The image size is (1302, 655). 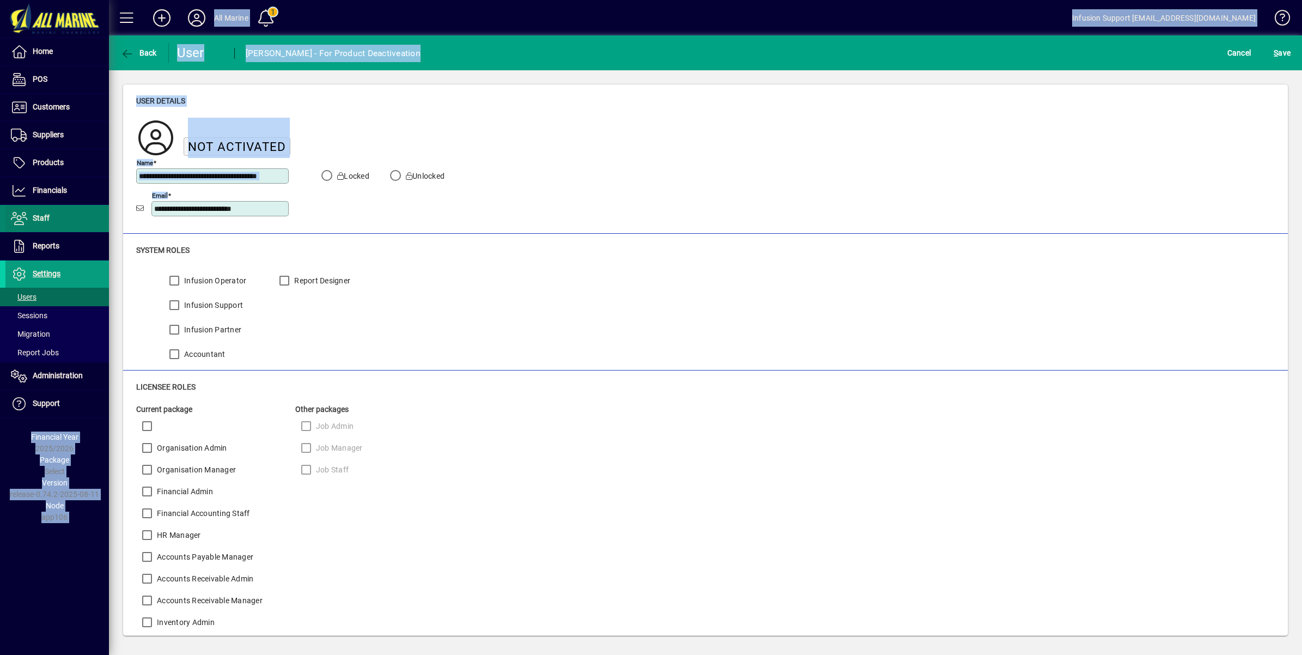 What do you see at coordinates (162, 18) in the screenshot?
I see `button: Add` at bounding box center [162, 18].